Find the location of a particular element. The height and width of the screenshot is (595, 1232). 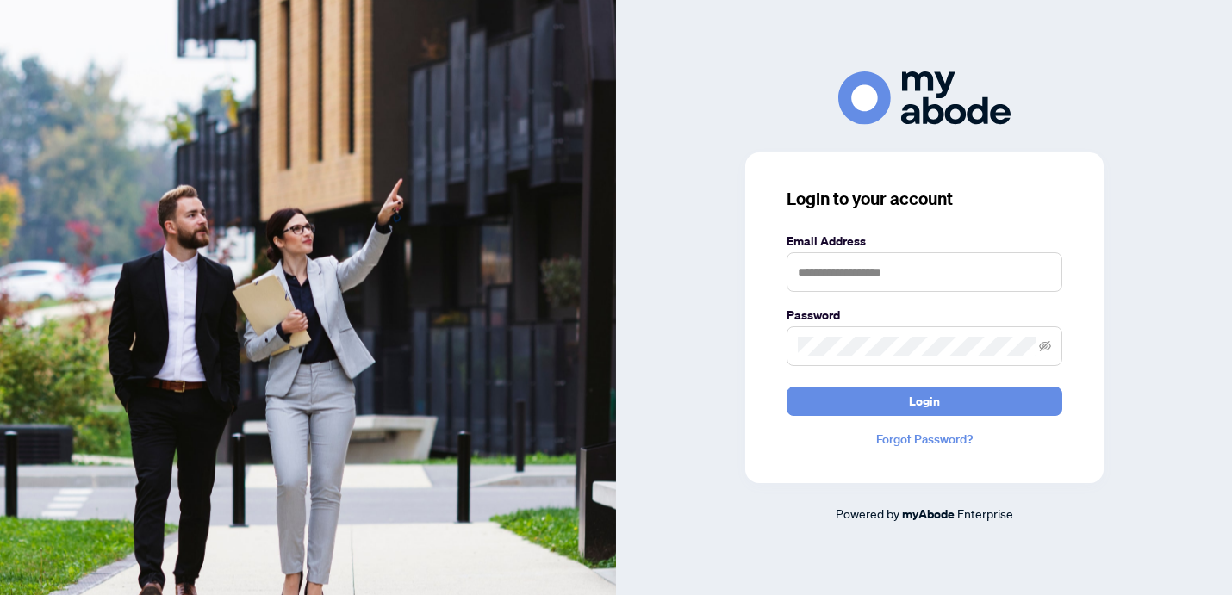

button: Login is located at coordinates (924, 402).